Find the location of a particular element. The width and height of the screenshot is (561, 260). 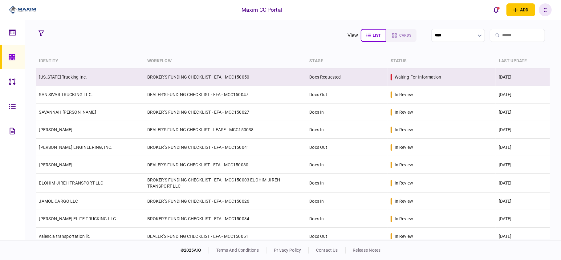

td: BROKER'S FUNDING CHECKLIST - EFA - MCC150026 is located at coordinates (225, 201).